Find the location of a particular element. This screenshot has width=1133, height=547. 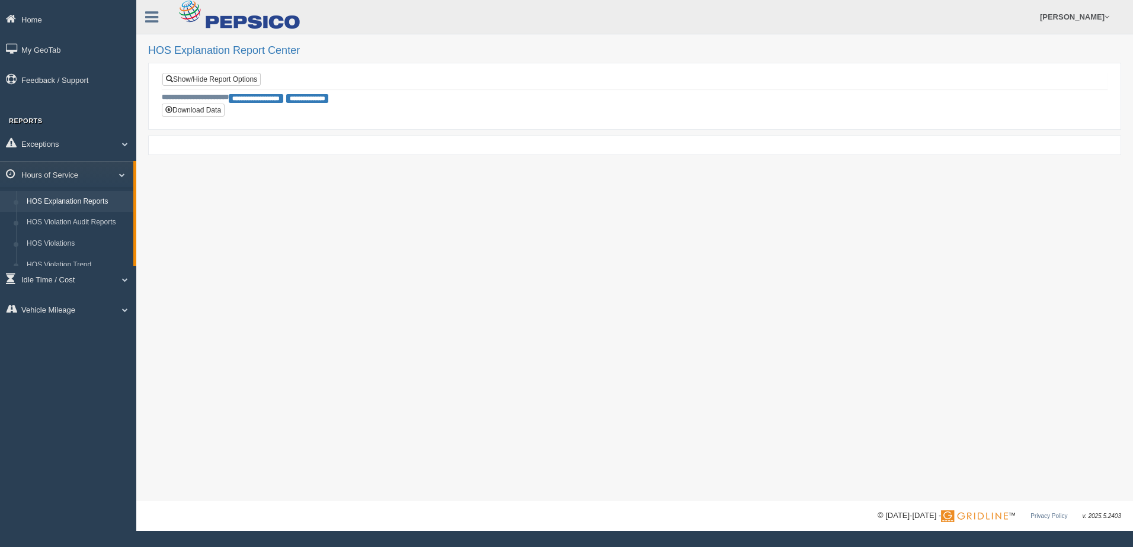

h2: HOS Explanation Report Center is located at coordinates (634, 51).